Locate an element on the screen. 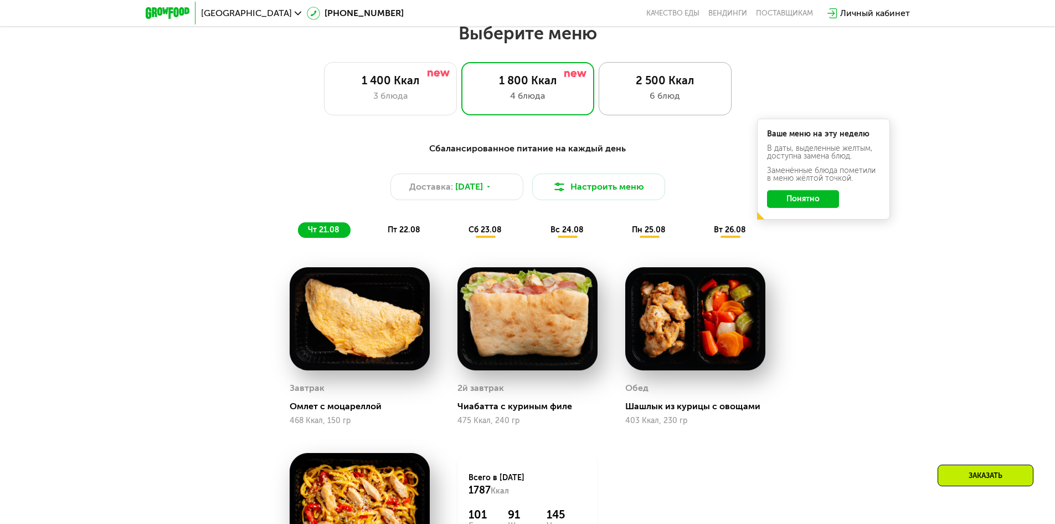  span: Ккал is located at coordinates (500, 490).